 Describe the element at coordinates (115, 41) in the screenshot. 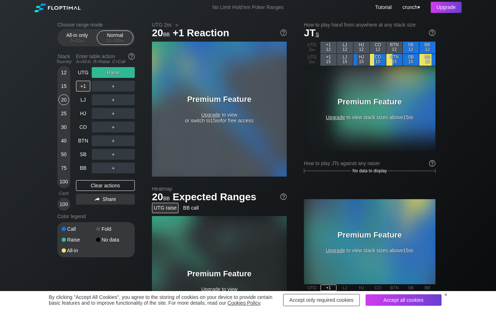

I see `div: 12 – 100` at that location.